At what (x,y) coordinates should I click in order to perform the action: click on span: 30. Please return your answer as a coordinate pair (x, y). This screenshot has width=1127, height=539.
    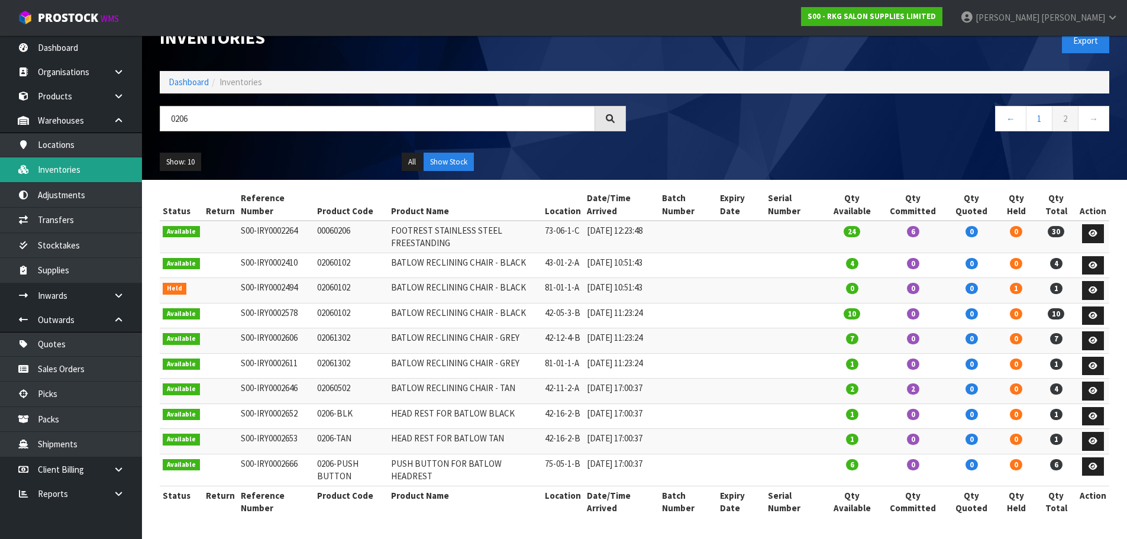
    Looking at the image, I should click on (1056, 231).